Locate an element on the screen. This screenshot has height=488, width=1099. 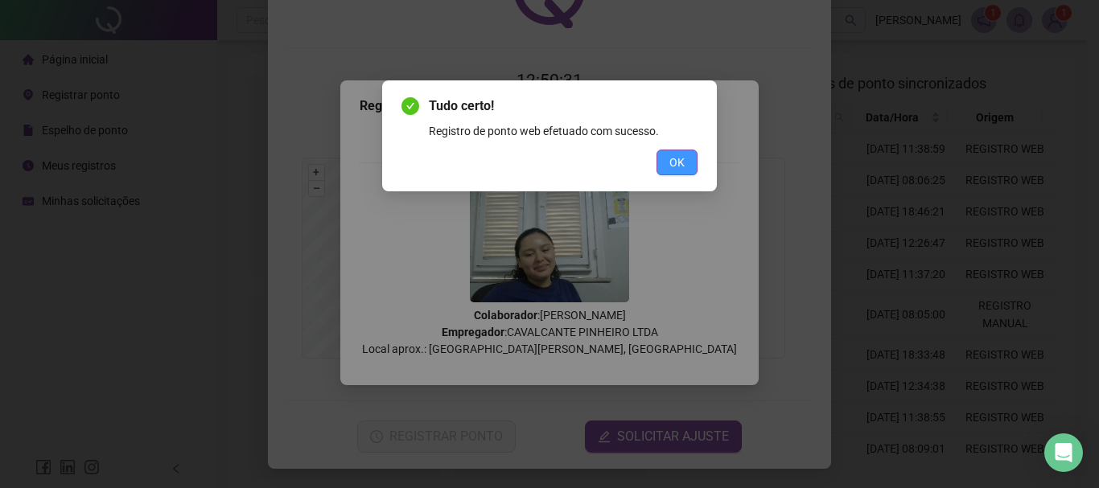
span: Tudo certo! is located at coordinates (563, 106).